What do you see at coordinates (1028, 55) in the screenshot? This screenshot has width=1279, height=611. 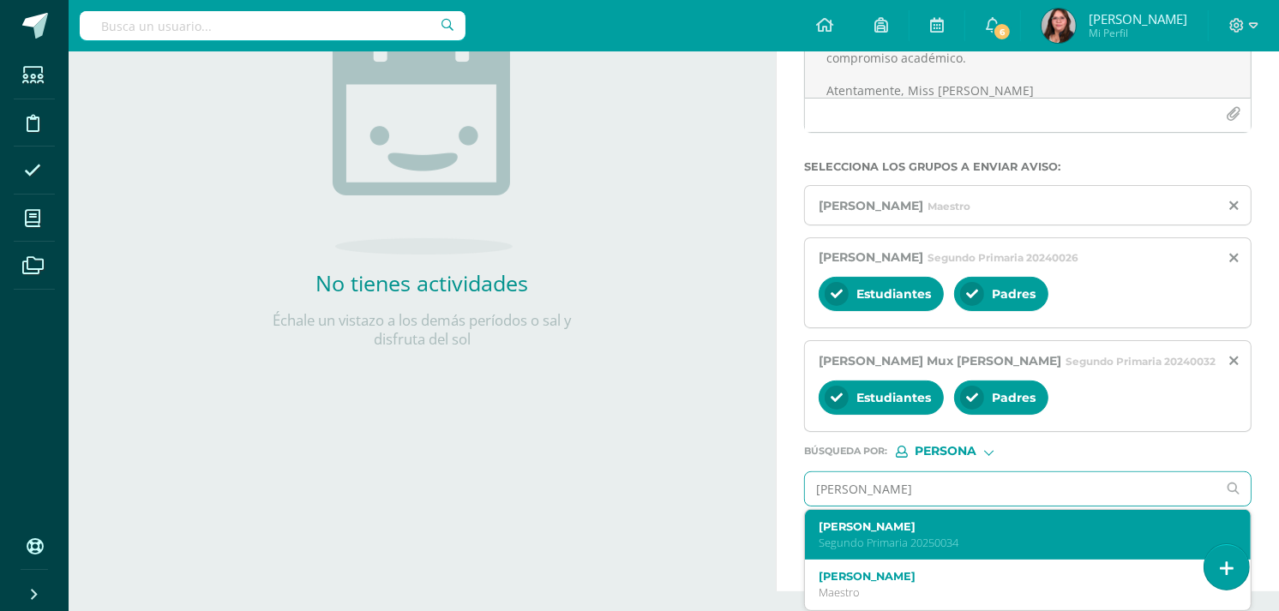 I see `textarea: Estimados padres de familia: Se les informa que su hija no ha entregado las entrevistas ni la car...` at bounding box center [1028, 55].